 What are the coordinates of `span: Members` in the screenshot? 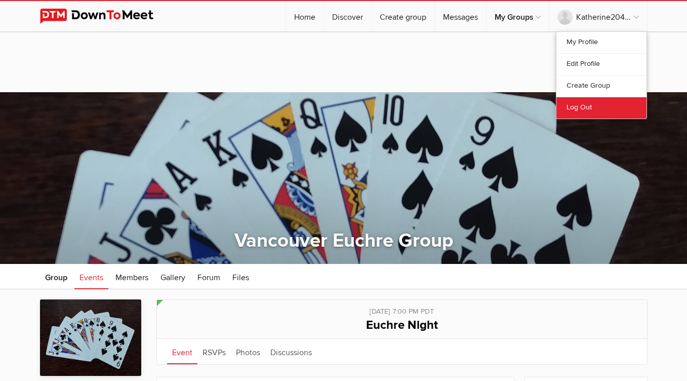 It's located at (132, 277).